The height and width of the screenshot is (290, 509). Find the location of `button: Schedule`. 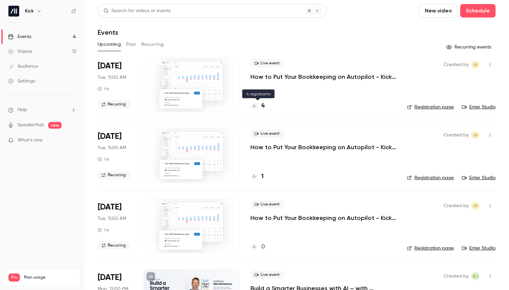

button: Schedule is located at coordinates (477, 11).